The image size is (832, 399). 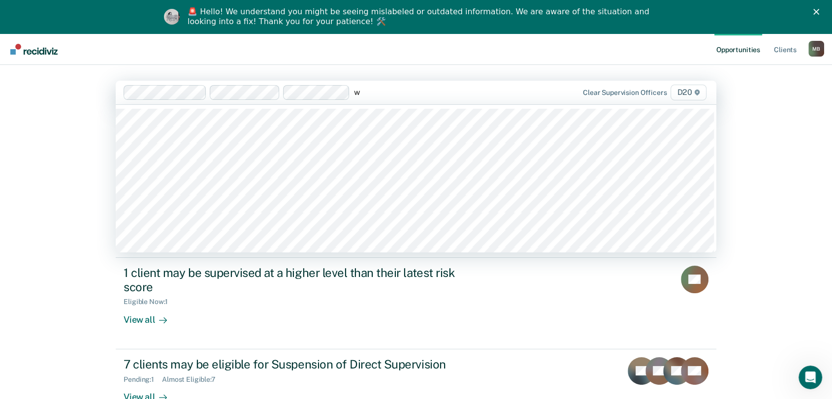 I want to click on a: Opportunities, so click(x=738, y=49).